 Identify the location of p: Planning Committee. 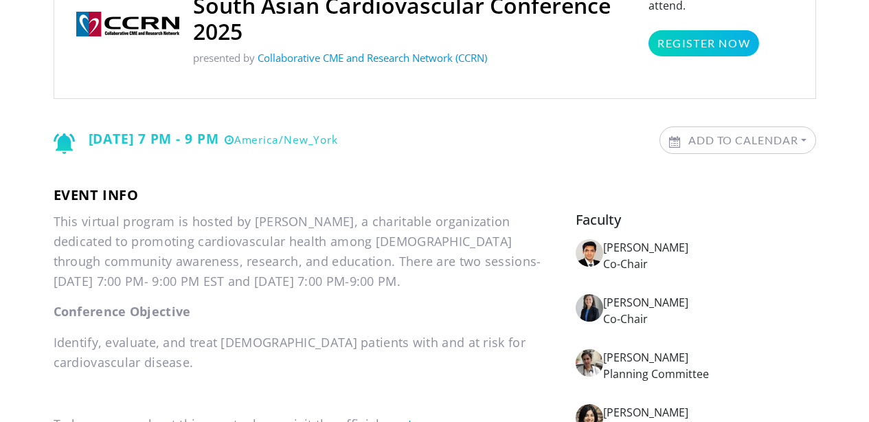
(710, 374).